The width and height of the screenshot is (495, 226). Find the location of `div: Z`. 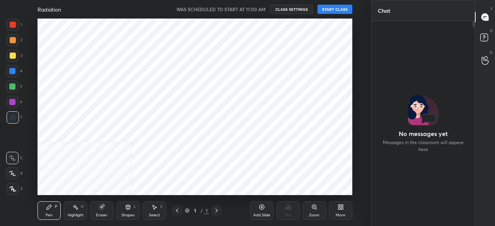

div: Z is located at coordinates (15, 189).